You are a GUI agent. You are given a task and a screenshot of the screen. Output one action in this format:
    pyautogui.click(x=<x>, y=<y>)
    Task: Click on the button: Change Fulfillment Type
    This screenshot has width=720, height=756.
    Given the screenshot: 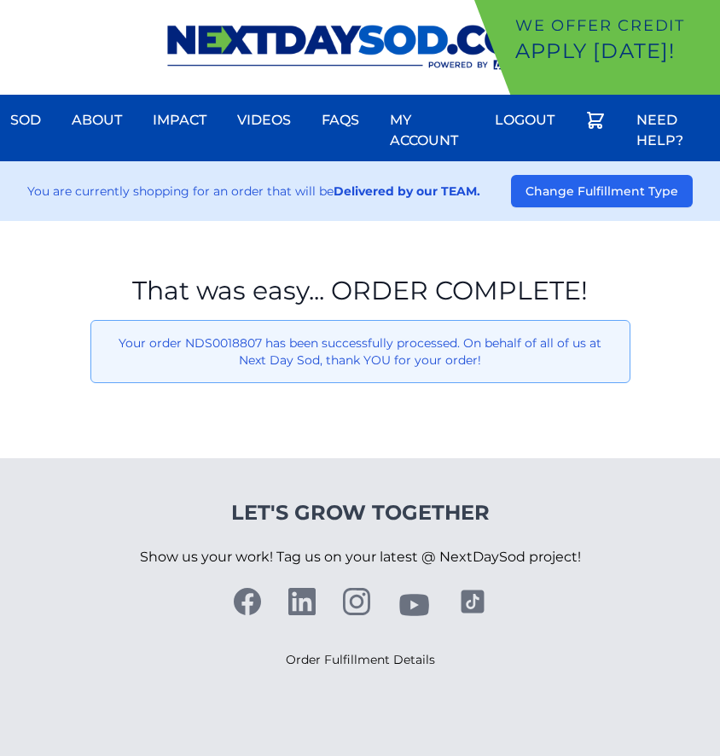 What is the action you would take?
    pyautogui.click(x=601, y=191)
    